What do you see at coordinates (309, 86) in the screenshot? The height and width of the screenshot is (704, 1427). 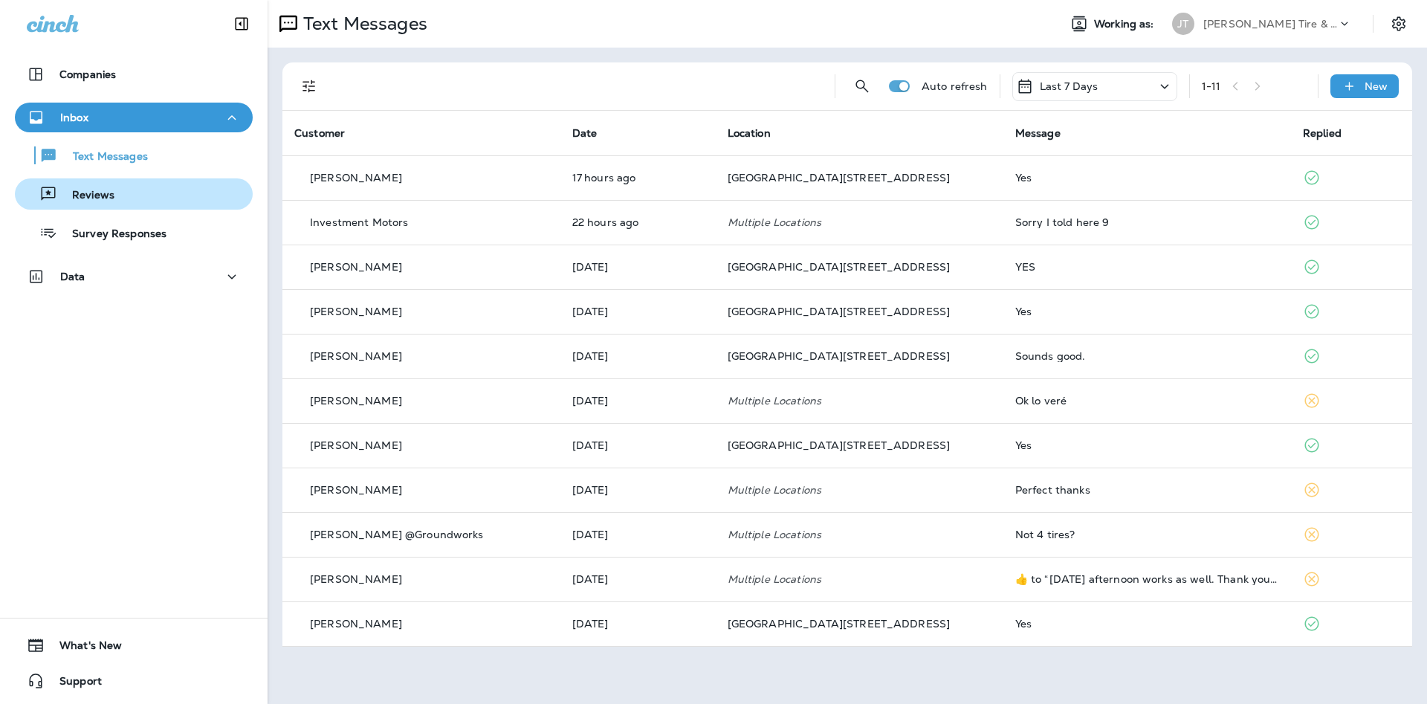 I see `button: Filters` at bounding box center [309, 86].